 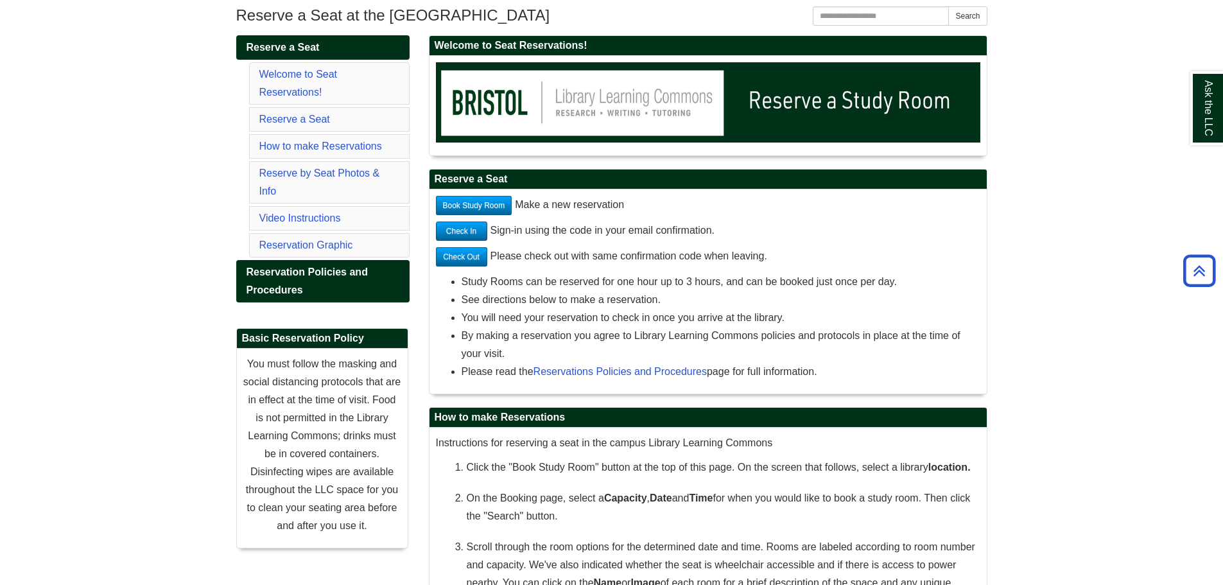 I want to click on p: Sign-in using the code in your email confirmation., so click(x=708, y=231).